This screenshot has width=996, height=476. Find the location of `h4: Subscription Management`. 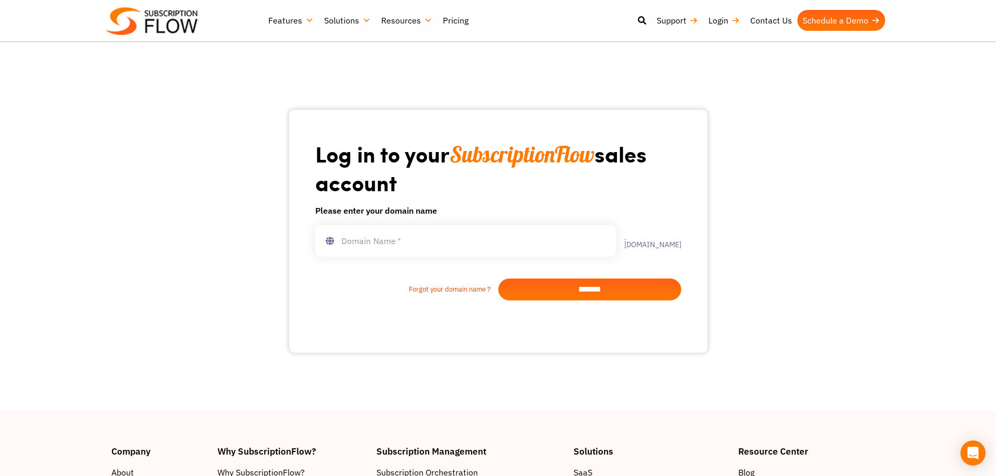

h4: Subscription Management is located at coordinates (470, 451).